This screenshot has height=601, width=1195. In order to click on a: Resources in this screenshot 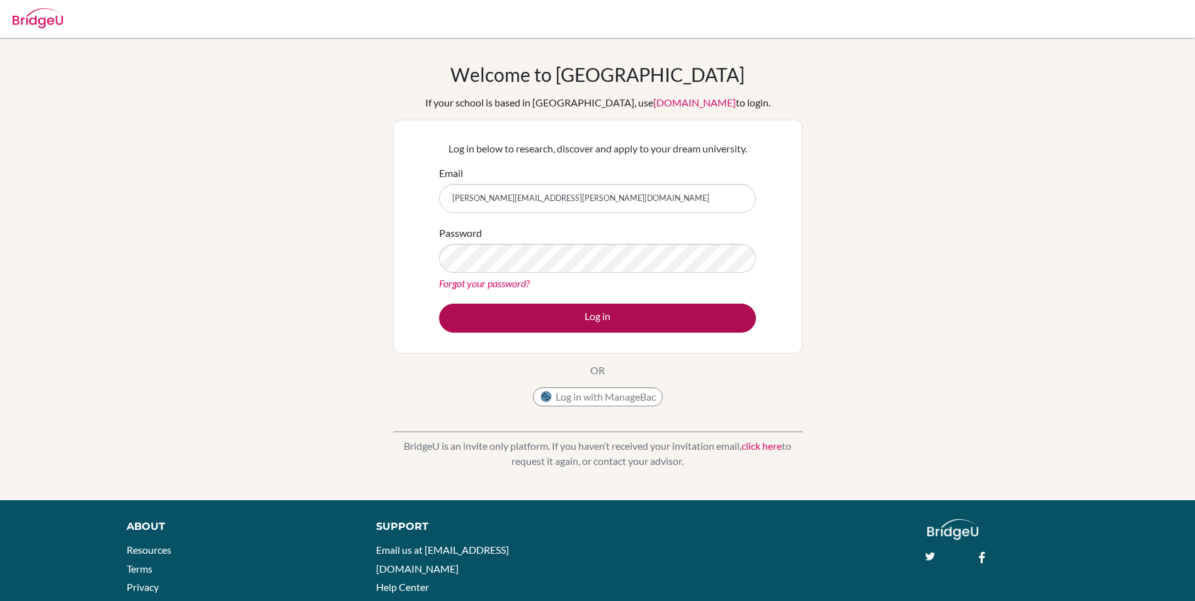, I will do `click(149, 549)`.